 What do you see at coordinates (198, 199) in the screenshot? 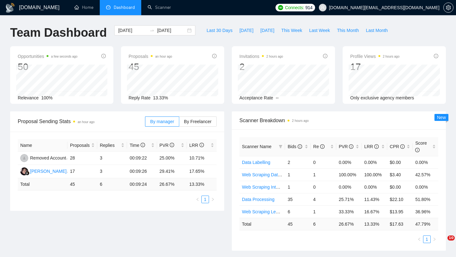
I see `button: left` at bounding box center [198, 199].